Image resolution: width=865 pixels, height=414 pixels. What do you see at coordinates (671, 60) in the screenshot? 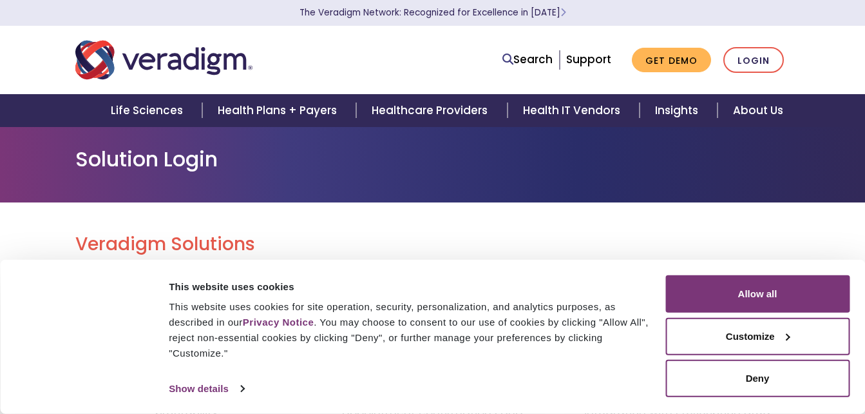
I see `a: Get Demo` at bounding box center [671, 60].